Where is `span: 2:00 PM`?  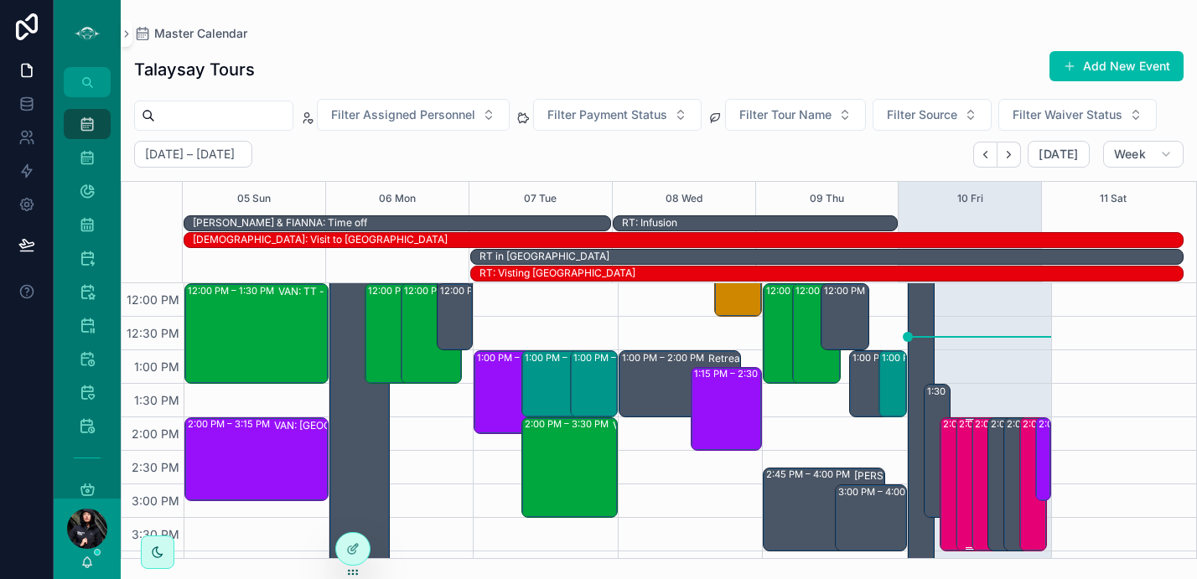 span: 2:00 PM is located at coordinates (155, 433).